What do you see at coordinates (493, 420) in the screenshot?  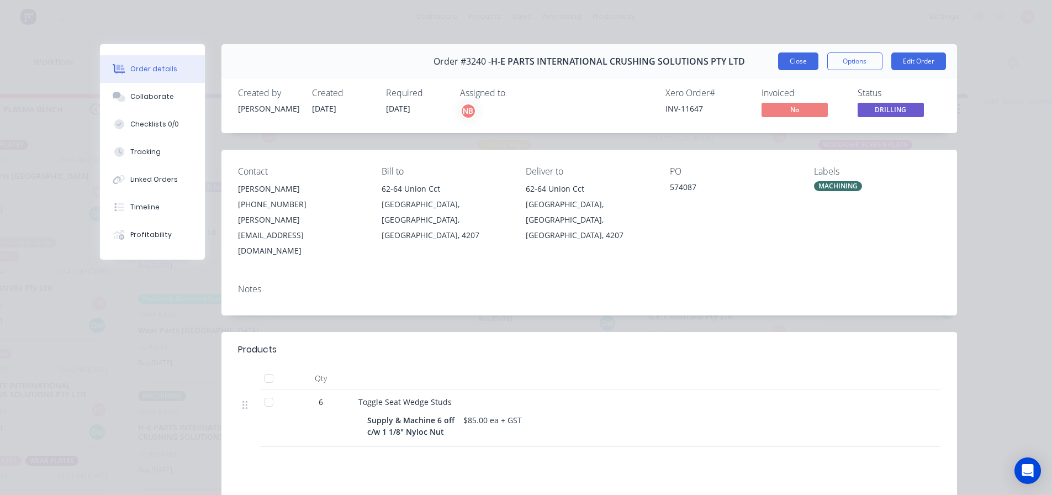 I see `div: $85.00 ea + GST` at bounding box center [493, 420].